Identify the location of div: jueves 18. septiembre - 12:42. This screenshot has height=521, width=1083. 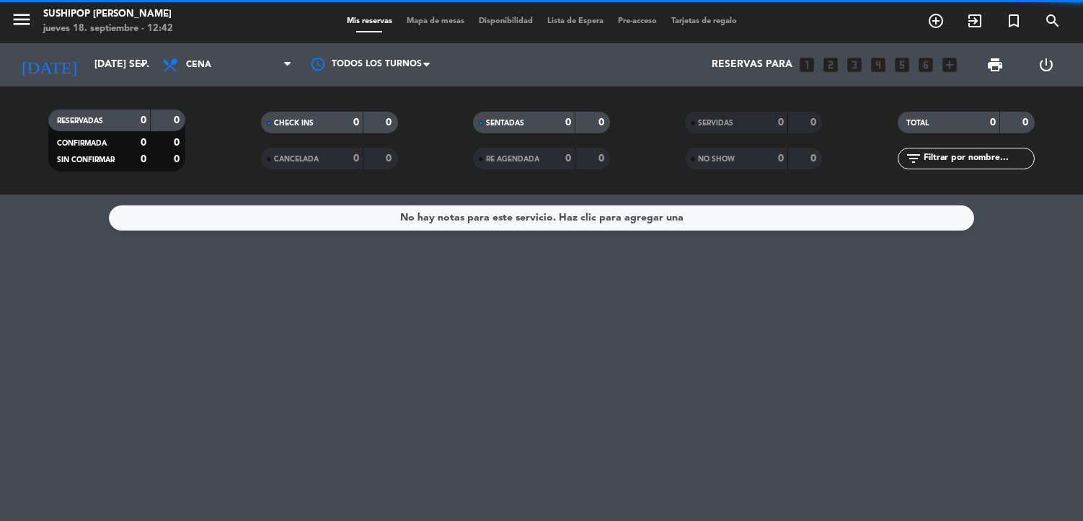
(108, 29).